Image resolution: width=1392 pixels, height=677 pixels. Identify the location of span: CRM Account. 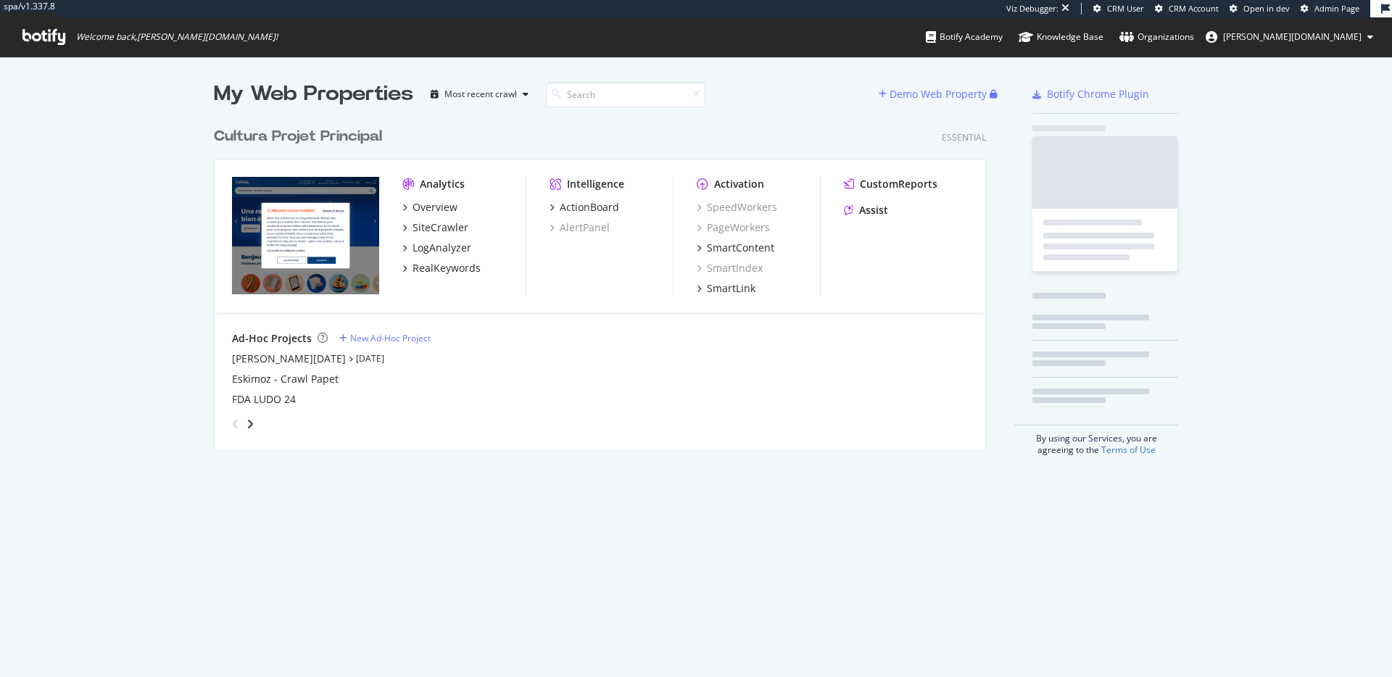
(1193, 8).